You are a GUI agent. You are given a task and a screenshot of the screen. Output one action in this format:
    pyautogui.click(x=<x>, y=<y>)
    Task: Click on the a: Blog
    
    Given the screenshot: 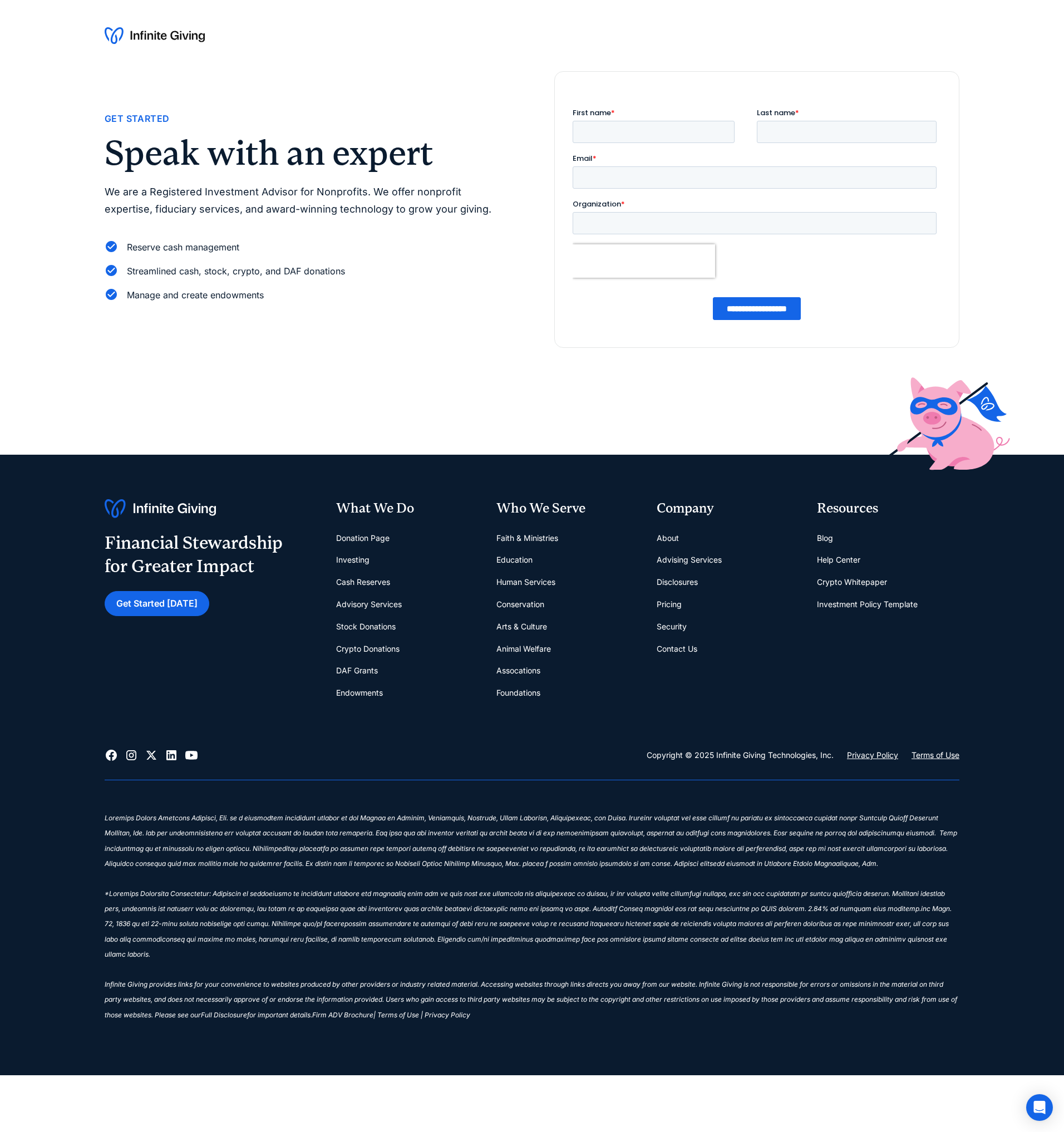 What is the action you would take?
    pyautogui.click(x=825, y=538)
    